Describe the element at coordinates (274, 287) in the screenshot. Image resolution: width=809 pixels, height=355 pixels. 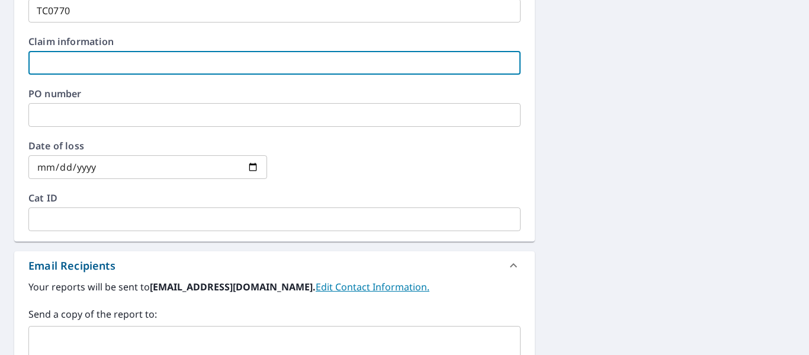
I see `label: Your reports will be sent to` at that location.